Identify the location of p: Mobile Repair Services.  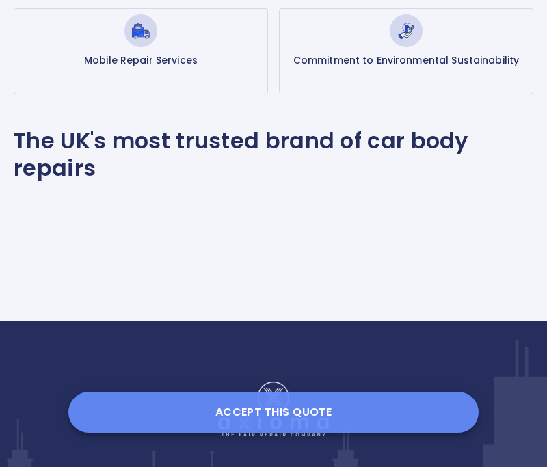
(141, 60).